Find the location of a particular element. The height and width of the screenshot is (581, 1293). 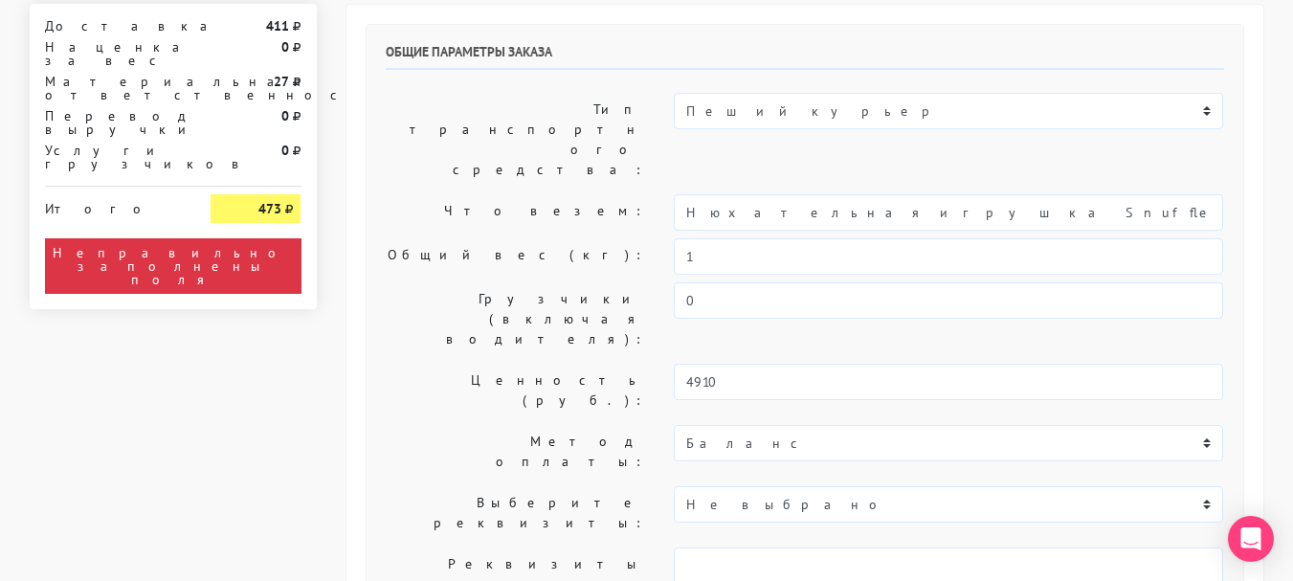

div: Доставка is located at coordinates (114, 26).